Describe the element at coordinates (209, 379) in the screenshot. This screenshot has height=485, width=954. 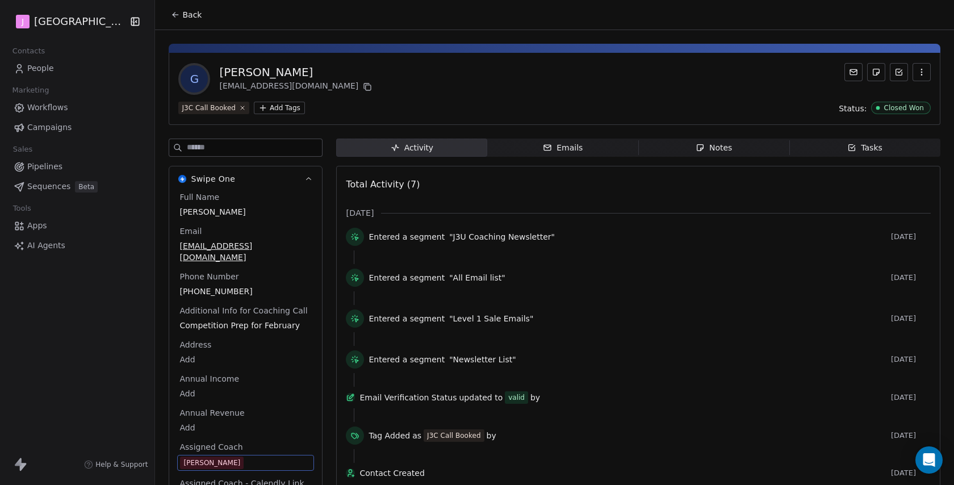
I see `span: Annual Income` at that location.